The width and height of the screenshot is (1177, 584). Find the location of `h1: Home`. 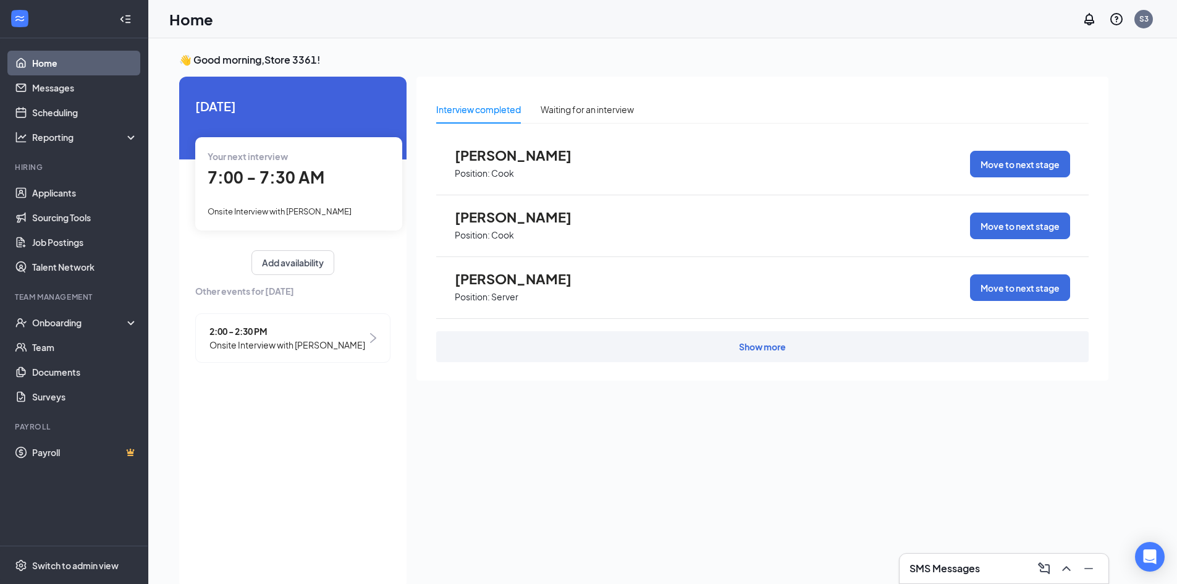

h1: Home is located at coordinates (191, 19).